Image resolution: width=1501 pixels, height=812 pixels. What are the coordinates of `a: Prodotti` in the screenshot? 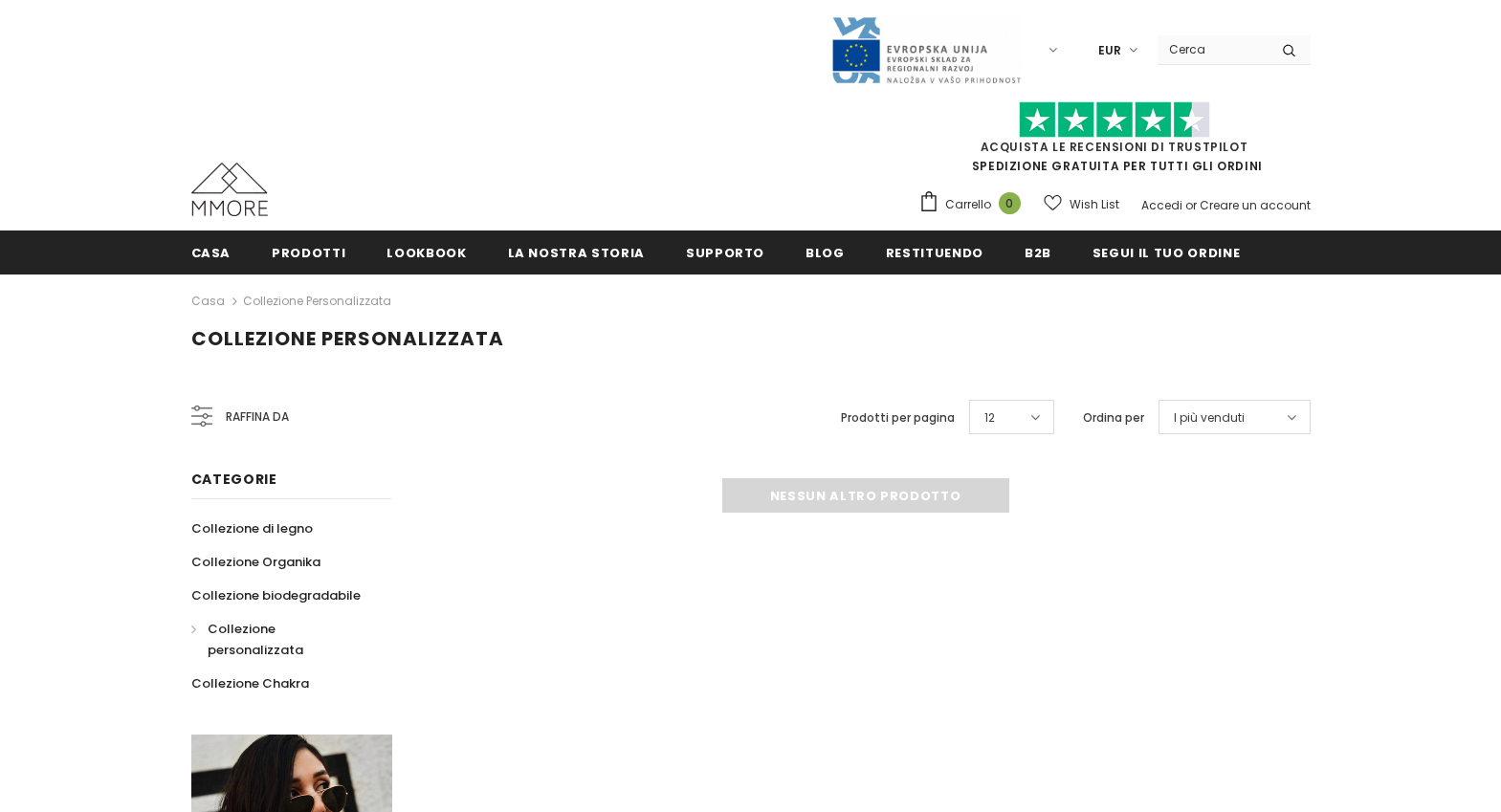 It's located at (308, 252).